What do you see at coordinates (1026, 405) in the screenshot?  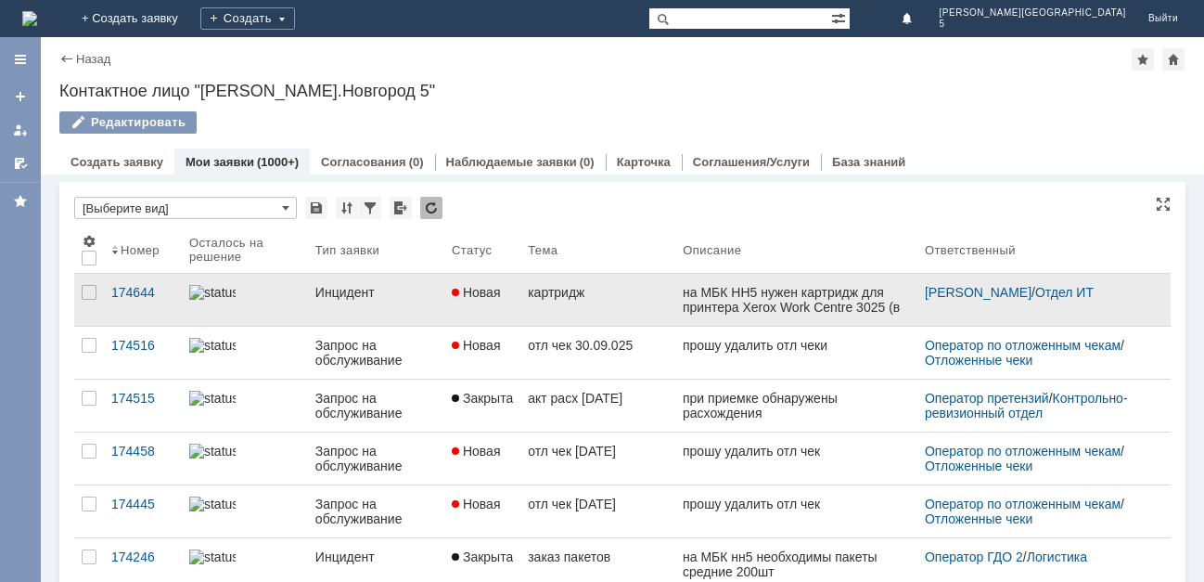 I see `a: Контрольно-ревизионный отдел` at bounding box center [1026, 405].